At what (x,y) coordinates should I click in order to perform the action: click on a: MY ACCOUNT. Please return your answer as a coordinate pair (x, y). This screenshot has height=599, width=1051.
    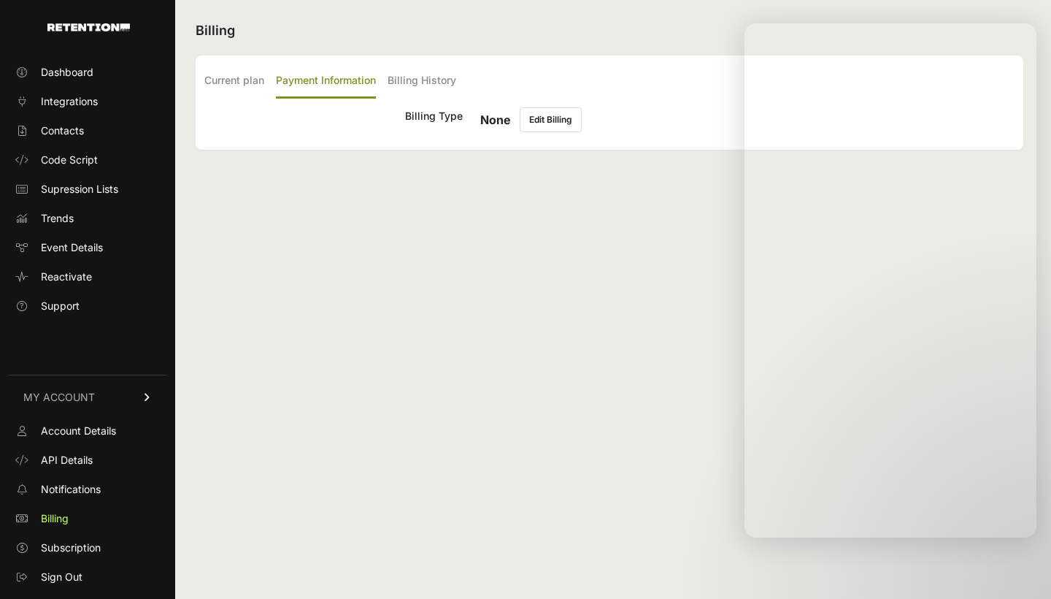
    Looking at the image, I should click on (88, 396).